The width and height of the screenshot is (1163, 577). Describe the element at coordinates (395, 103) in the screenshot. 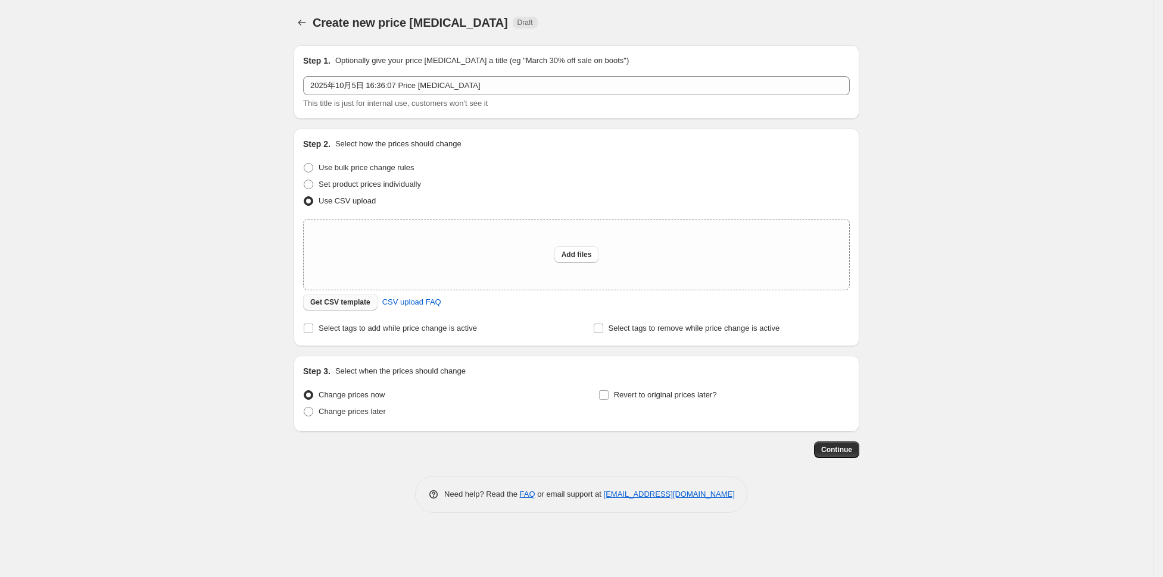

I see `span: This title is just for internal use, customers won't see it` at that location.